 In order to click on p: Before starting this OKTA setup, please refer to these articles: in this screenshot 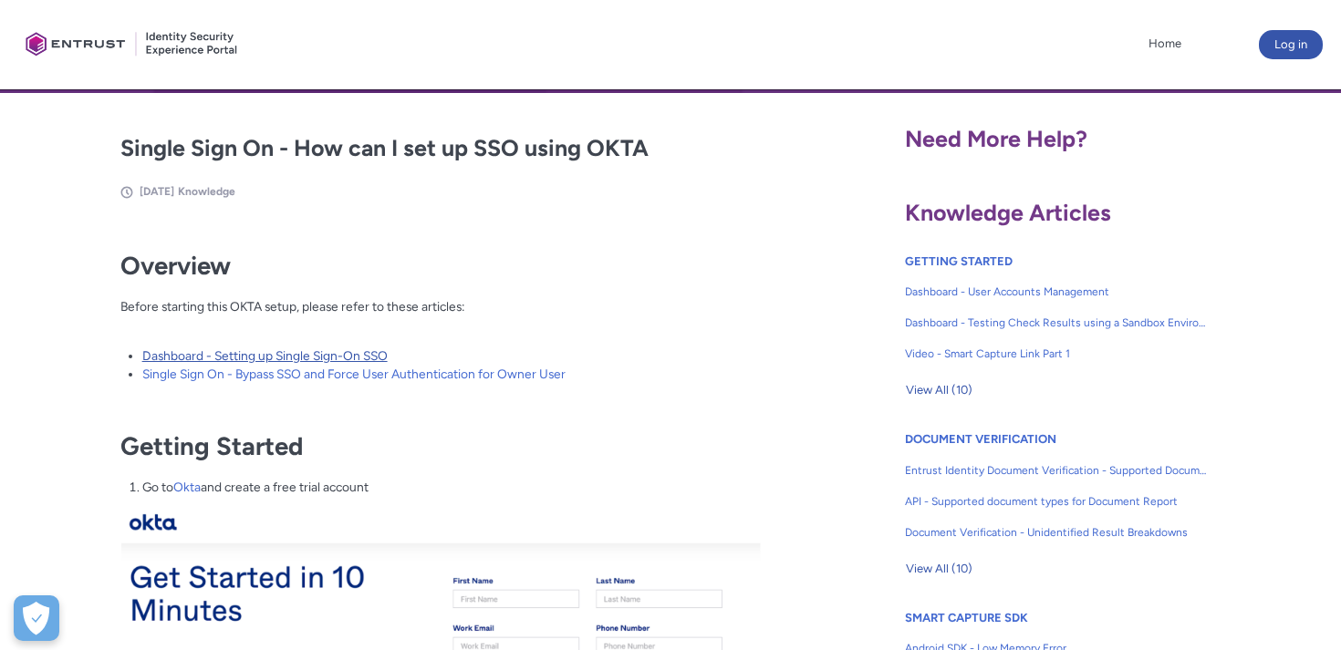, I will do `click(447, 316)`.